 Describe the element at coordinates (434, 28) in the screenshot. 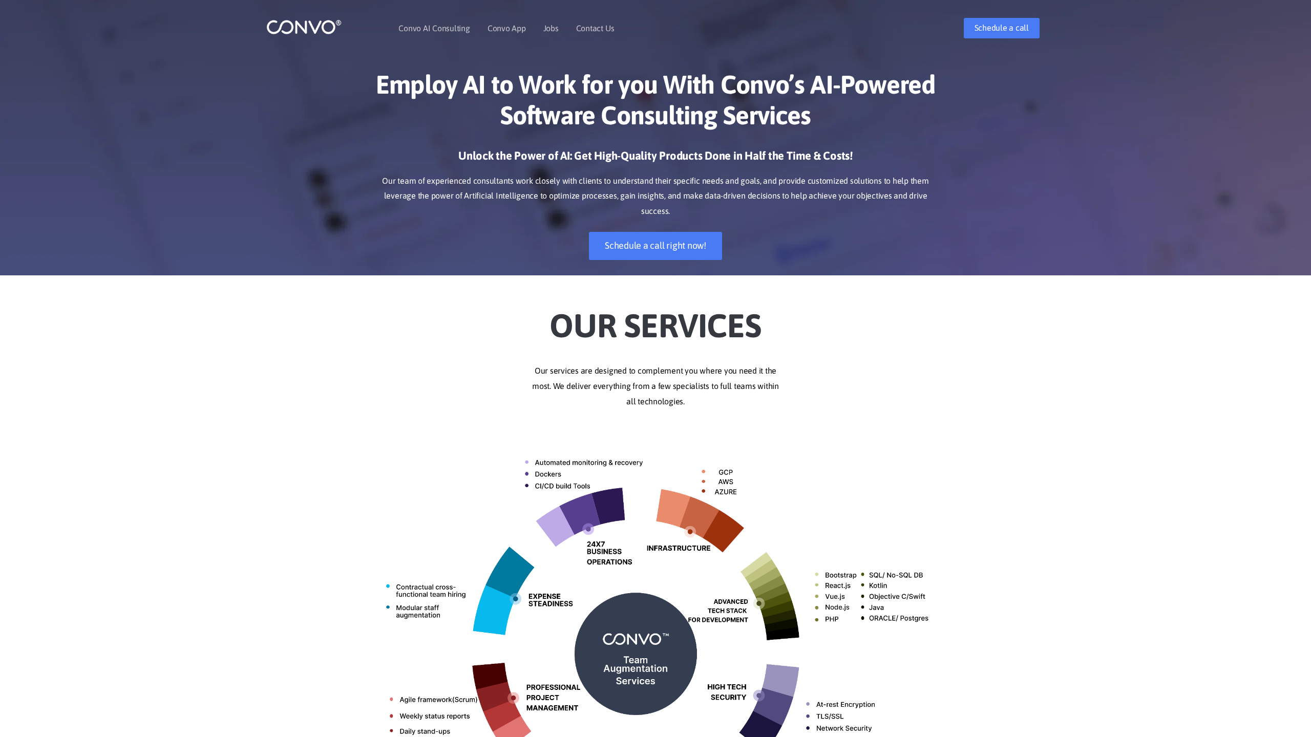

I see `a: Convo AI Consulting` at that location.